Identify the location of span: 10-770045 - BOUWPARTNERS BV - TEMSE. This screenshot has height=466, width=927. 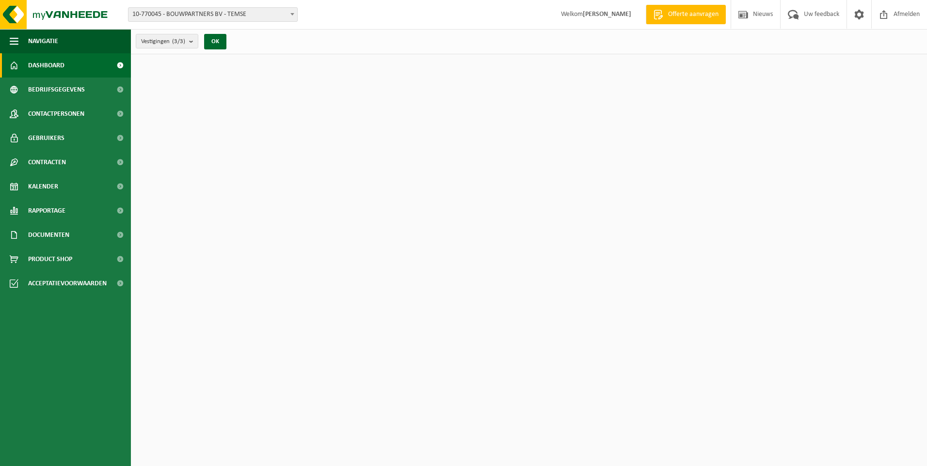
(213, 15).